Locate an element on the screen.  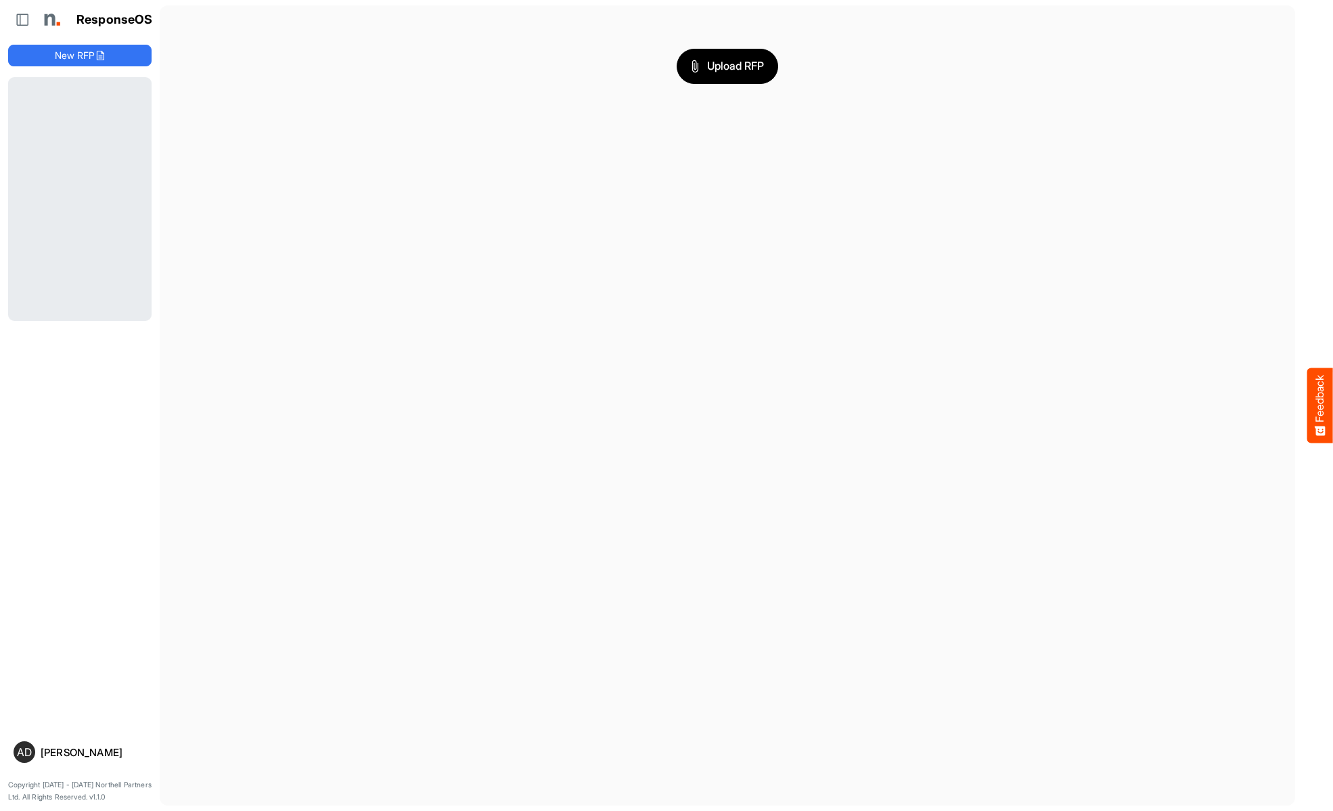
span: Upload RFP is located at coordinates (728, 66).